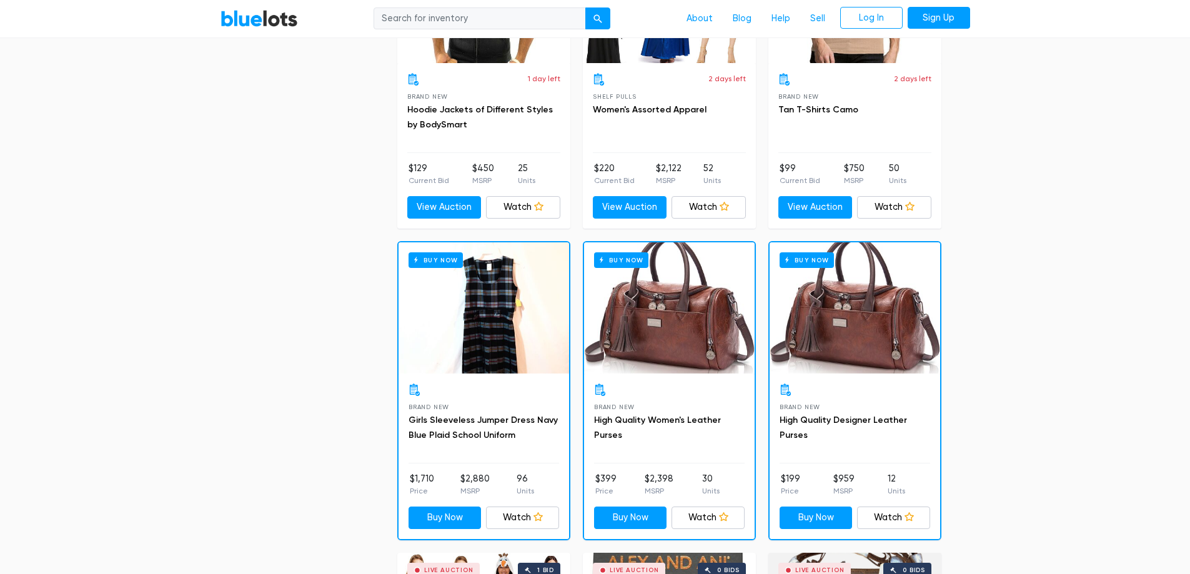  What do you see at coordinates (259, 18) in the screenshot?
I see `a: BlueLots` at bounding box center [259, 18].